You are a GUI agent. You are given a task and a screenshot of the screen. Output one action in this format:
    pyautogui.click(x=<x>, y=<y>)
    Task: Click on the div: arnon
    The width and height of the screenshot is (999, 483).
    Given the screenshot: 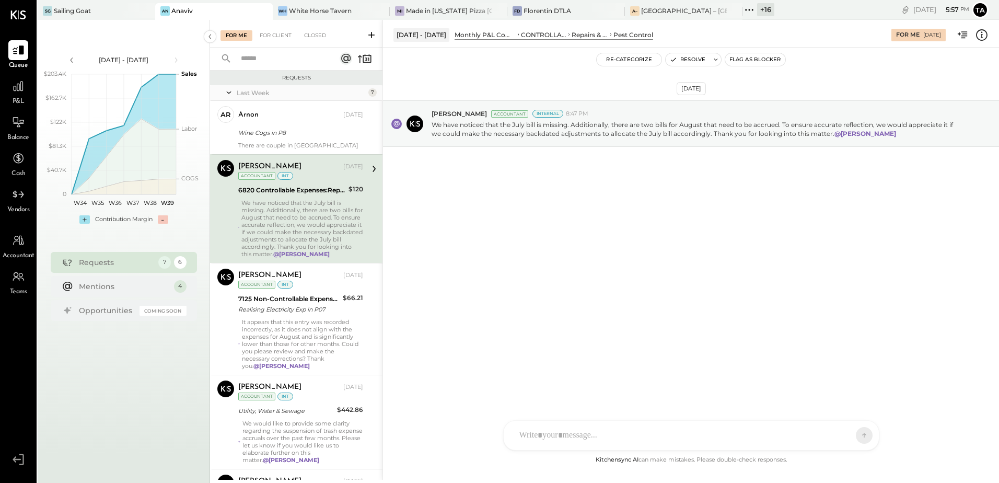 What is the action you would take?
    pyautogui.click(x=248, y=115)
    